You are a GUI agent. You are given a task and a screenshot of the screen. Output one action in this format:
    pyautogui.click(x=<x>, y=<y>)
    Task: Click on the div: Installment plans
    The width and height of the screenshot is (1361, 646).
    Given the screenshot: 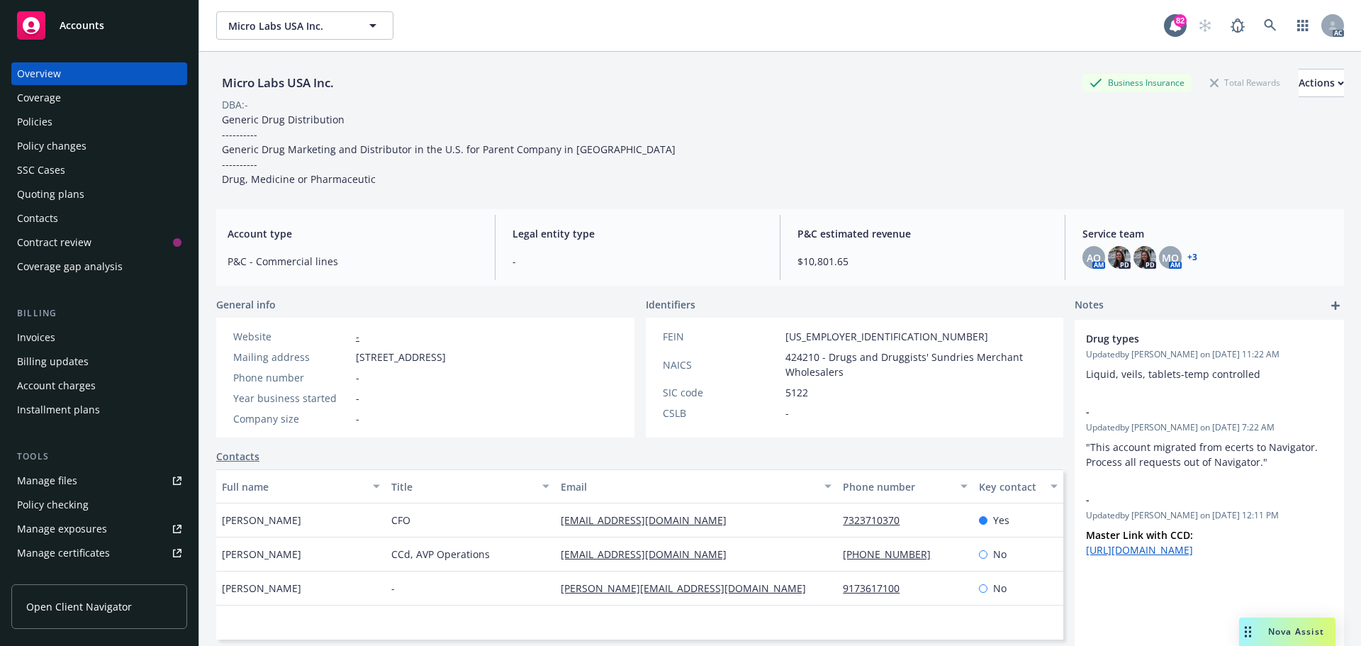 What is the action you would take?
    pyautogui.click(x=58, y=410)
    